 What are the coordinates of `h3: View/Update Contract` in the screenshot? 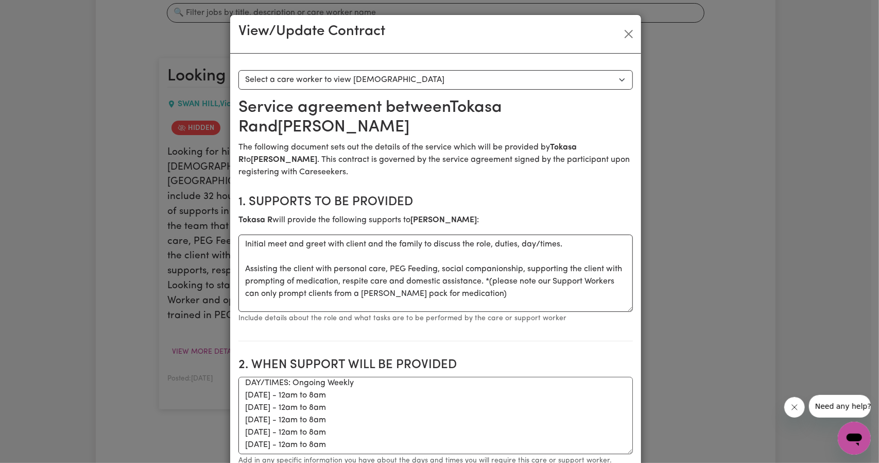 It's located at (312, 32).